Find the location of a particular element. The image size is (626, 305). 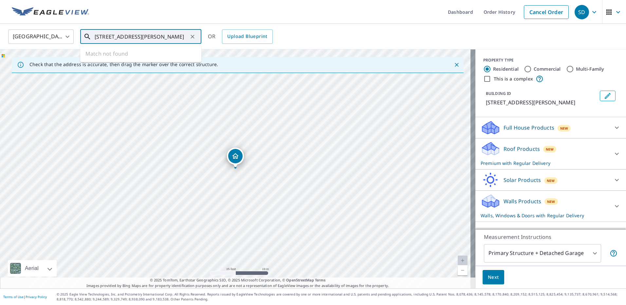

button: Close is located at coordinates (457, 65).